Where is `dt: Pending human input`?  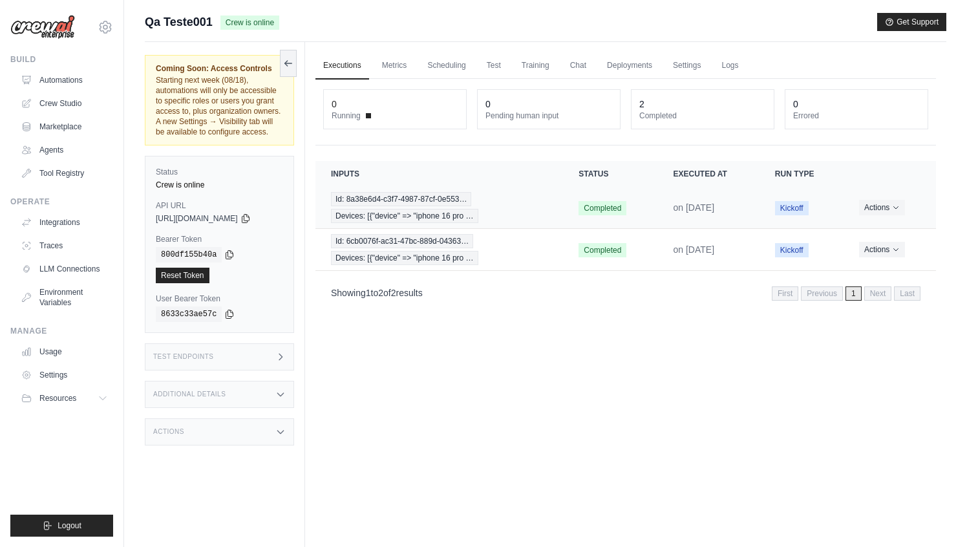 dt: Pending human input is located at coordinates (549, 116).